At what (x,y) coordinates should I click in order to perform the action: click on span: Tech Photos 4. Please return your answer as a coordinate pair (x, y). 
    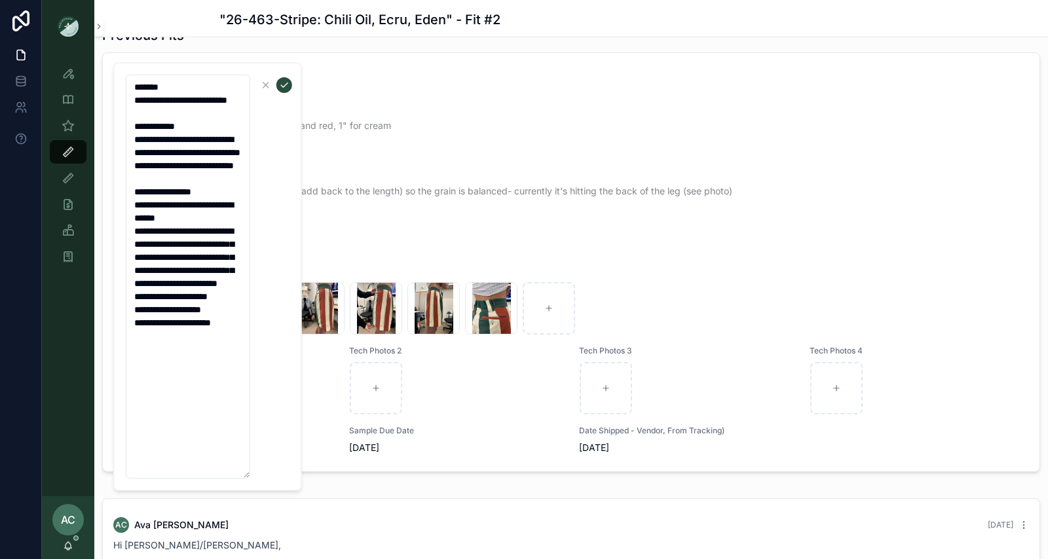
    Looking at the image, I should click on (917, 351).